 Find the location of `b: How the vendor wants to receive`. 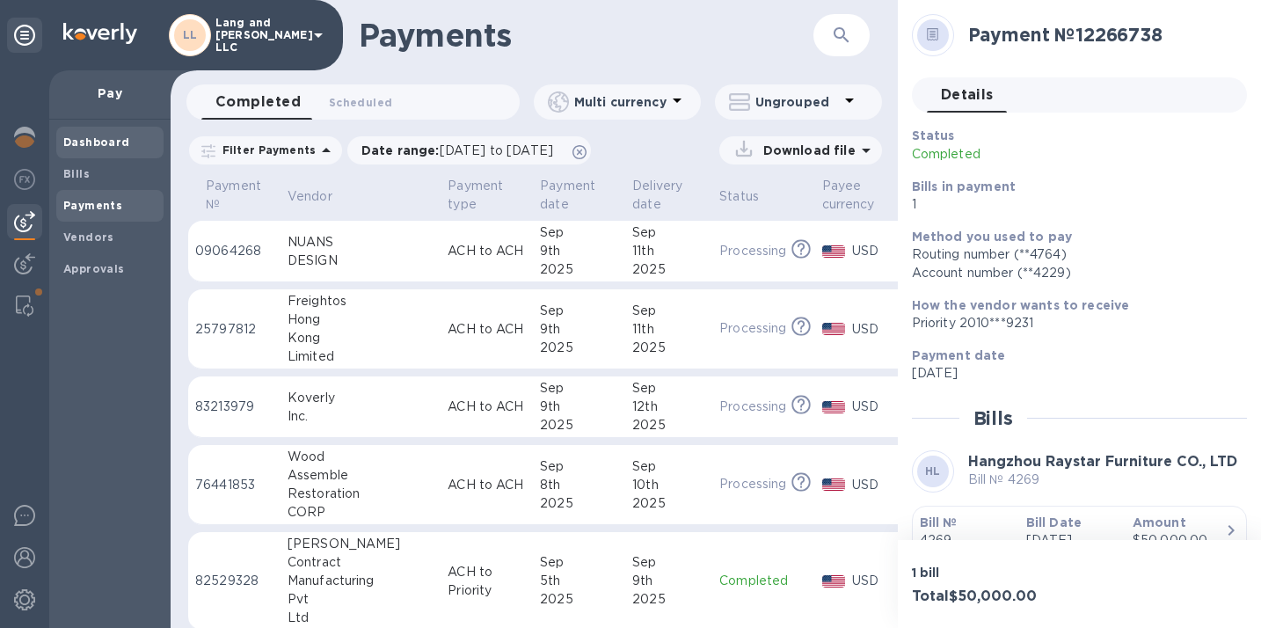

b: How the vendor wants to receive is located at coordinates (1021, 305).